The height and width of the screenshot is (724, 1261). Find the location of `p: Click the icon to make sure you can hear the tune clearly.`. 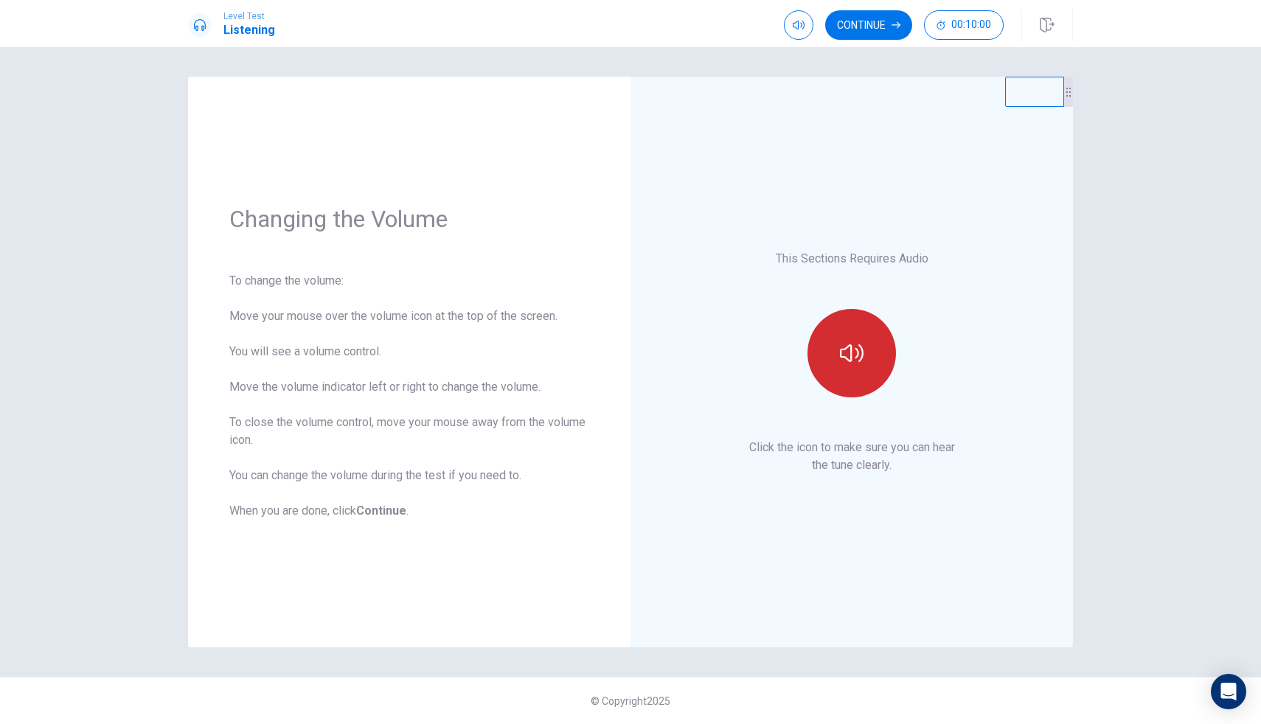

p: Click the icon to make sure you can hear the tune clearly. is located at coordinates (851, 456).